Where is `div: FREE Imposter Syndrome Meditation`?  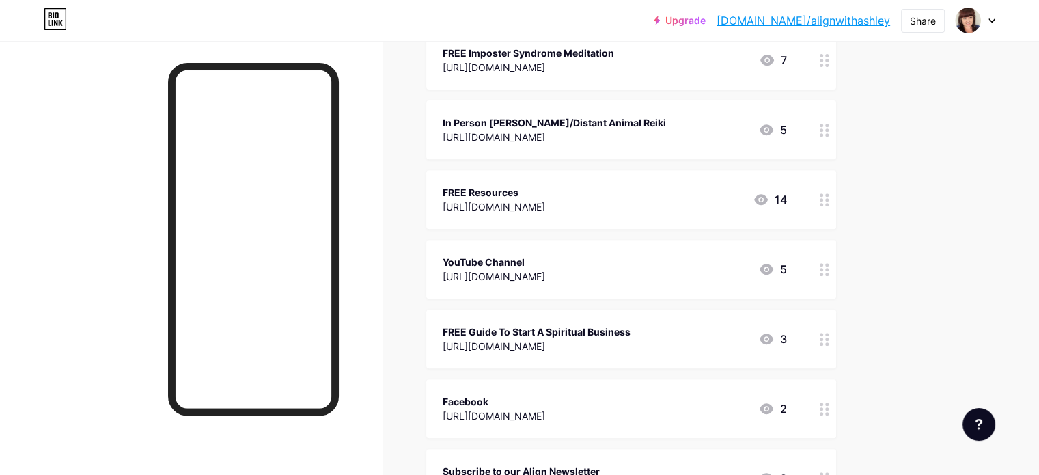
div: FREE Imposter Syndrome Meditation is located at coordinates (528, 53).